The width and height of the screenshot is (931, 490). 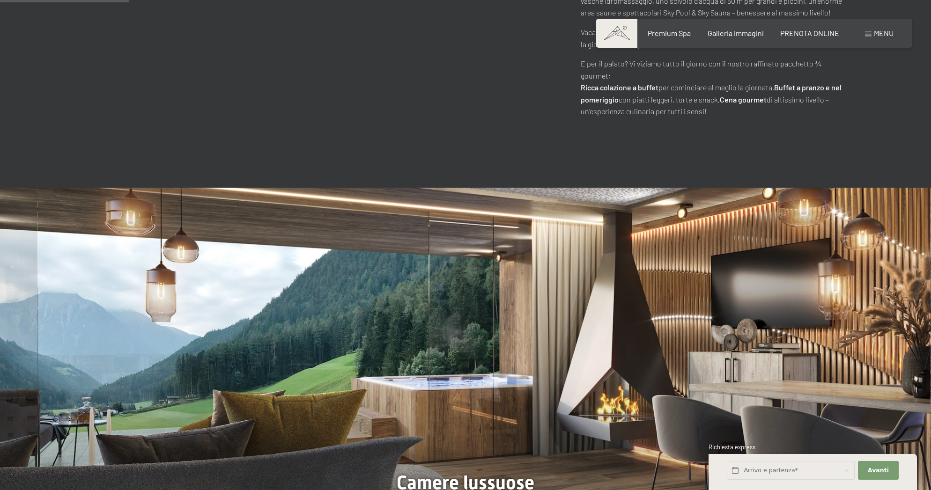 What do you see at coordinates (619, 87) in the screenshot?
I see `strong: Ricca colazione a buffet` at bounding box center [619, 87].